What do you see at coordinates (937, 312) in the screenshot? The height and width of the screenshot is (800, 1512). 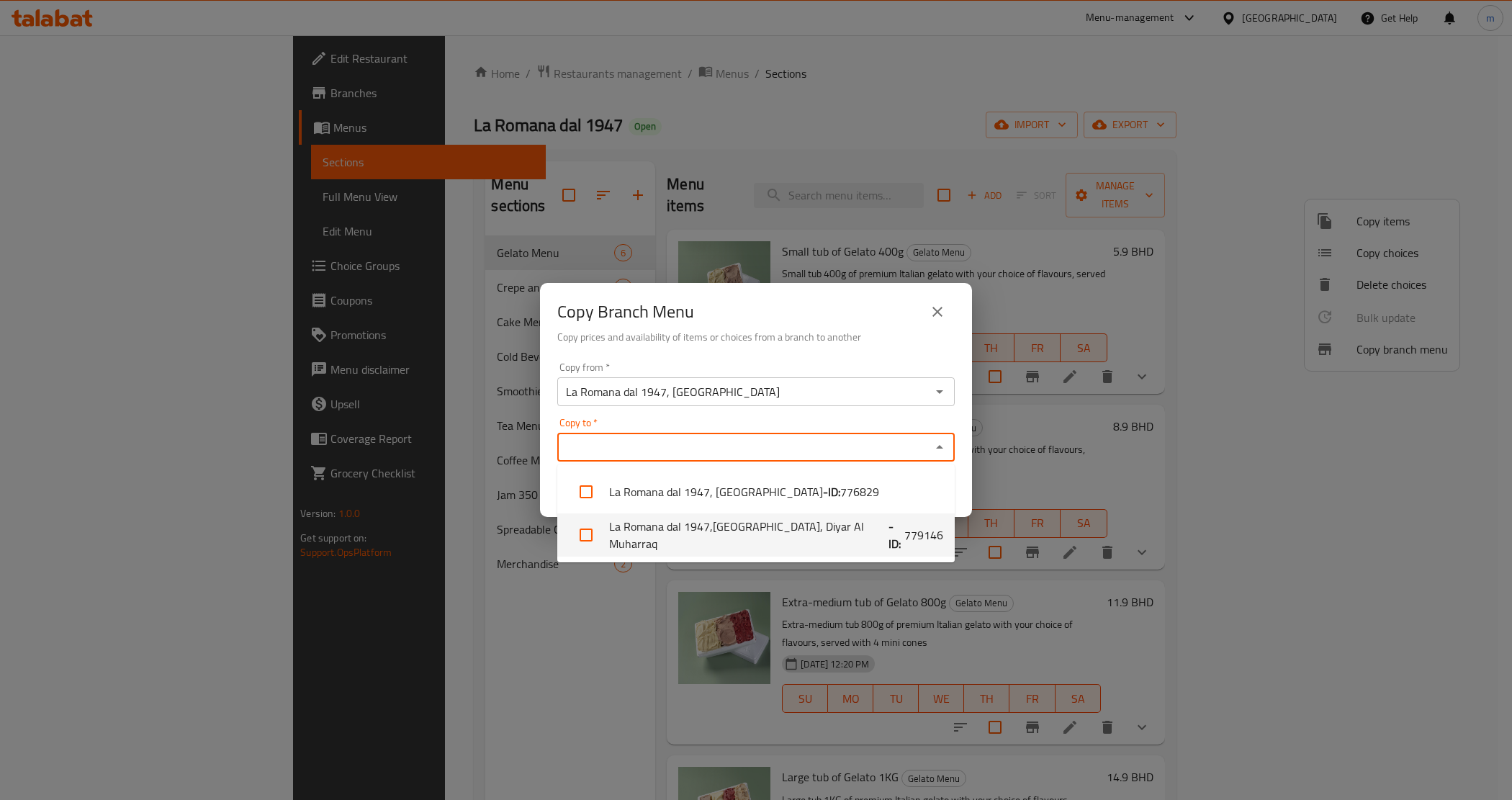 I see `button: close` at bounding box center [937, 312].